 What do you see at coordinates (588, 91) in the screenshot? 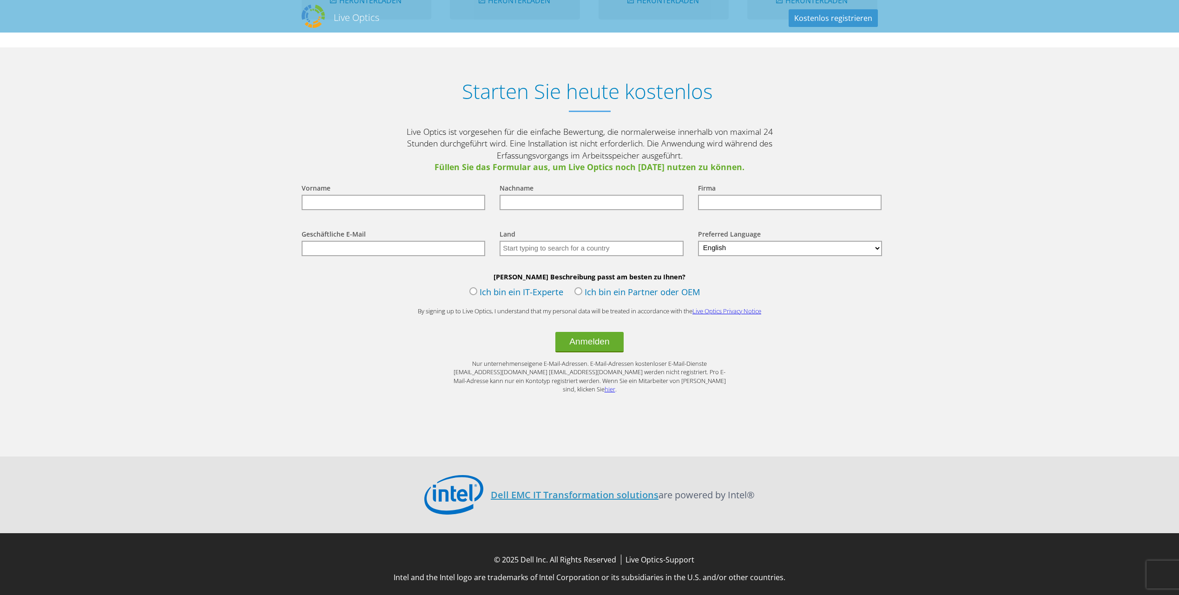
I see `h1: Starten Sie heute kostenlos` at bounding box center [588, 91].